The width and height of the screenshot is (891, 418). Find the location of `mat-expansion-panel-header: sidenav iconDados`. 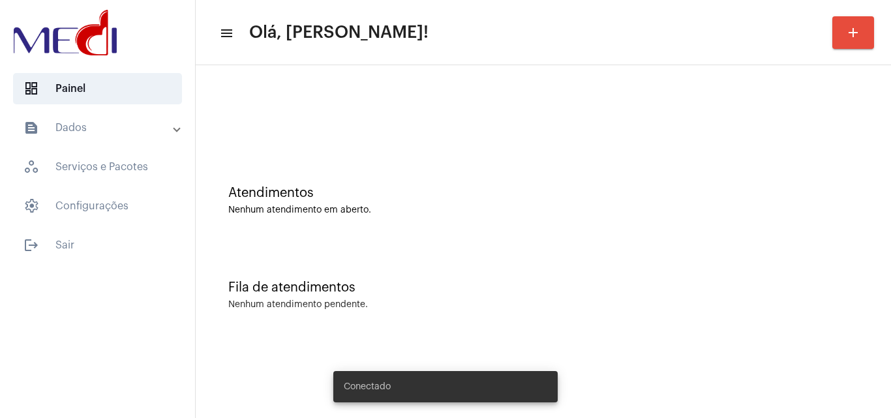

mat-expansion-panel-header: sidenav iconDados is located at coordinates (101, 128).